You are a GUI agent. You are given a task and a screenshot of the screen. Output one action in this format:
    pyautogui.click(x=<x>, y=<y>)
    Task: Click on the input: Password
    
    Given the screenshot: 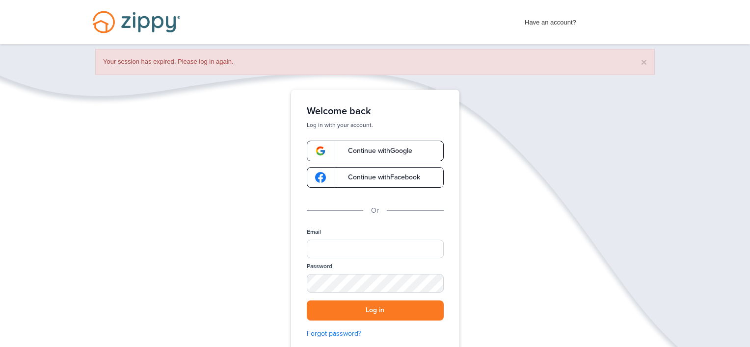 What is the action you would take?
    pyautogui.click(x=375, y=284)
    